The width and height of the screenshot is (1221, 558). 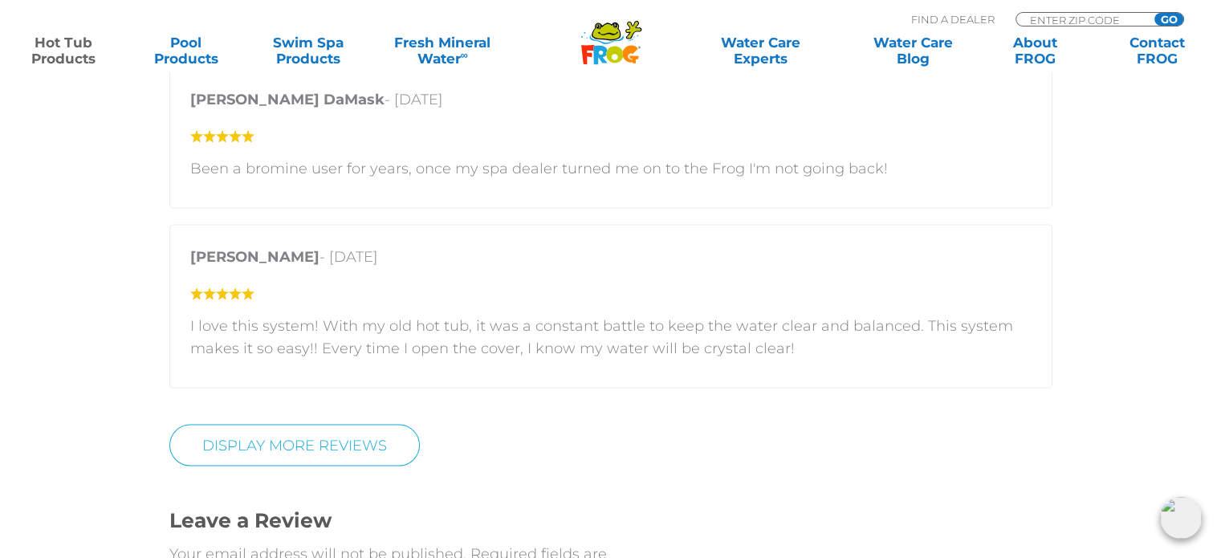 I want to click on p: I love this system! With my old hot tub, it was a constant battle to keep the water clear and bal..., so click(x=611, y=337).